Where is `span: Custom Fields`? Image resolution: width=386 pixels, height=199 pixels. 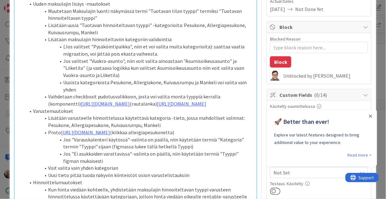 span: Custom Fields is located at coordinates (320, 95).